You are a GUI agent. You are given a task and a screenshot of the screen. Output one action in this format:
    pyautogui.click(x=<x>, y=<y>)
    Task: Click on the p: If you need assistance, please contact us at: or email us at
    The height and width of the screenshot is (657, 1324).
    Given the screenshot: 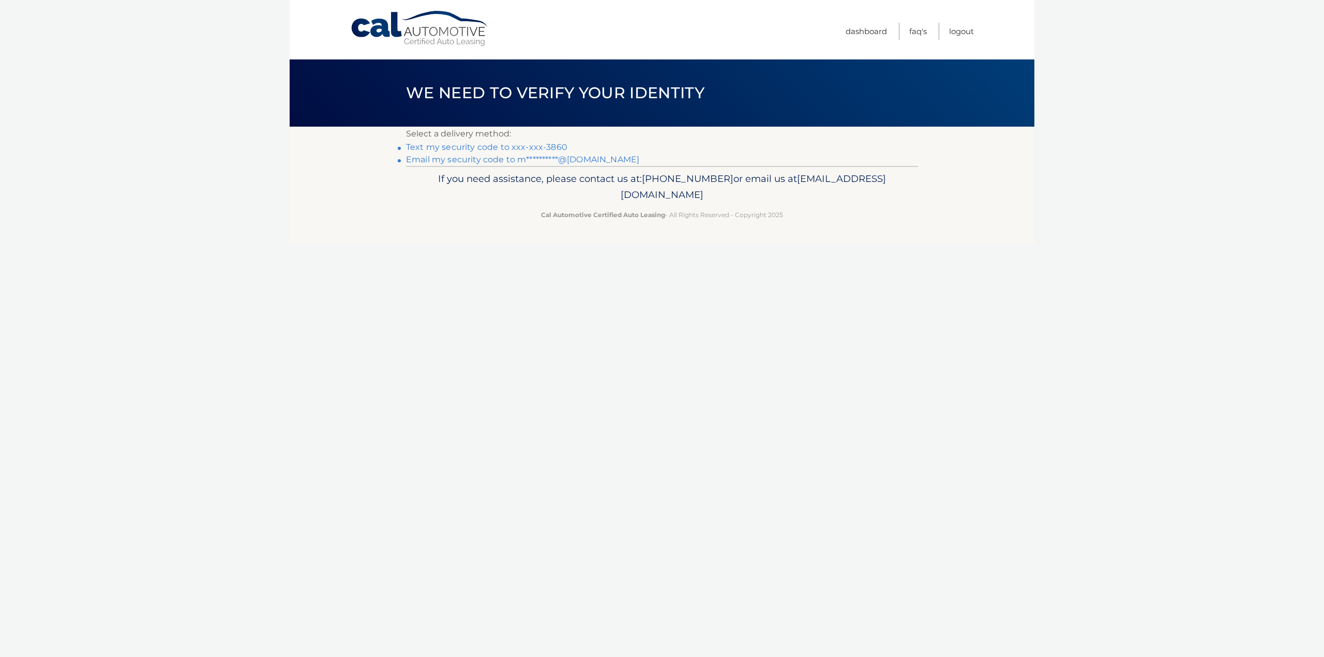 What is the action you would take?
    pyautogui.click(x=662, y=187)
    